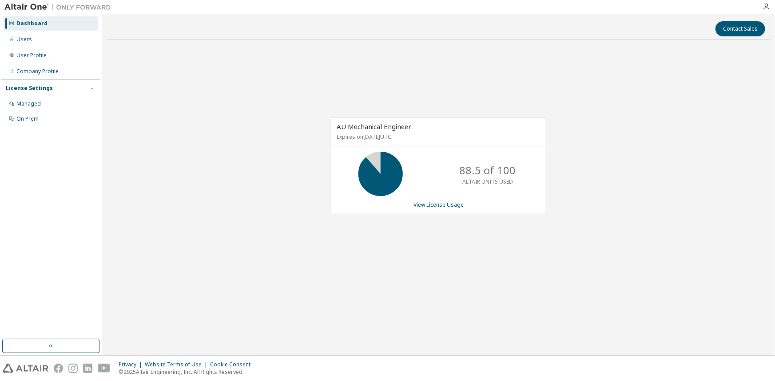  What do you see at coordinates (374, 127) in the screenshot?
I see `span: AU Mechanical Engineer` at bounding box center [374, 127].